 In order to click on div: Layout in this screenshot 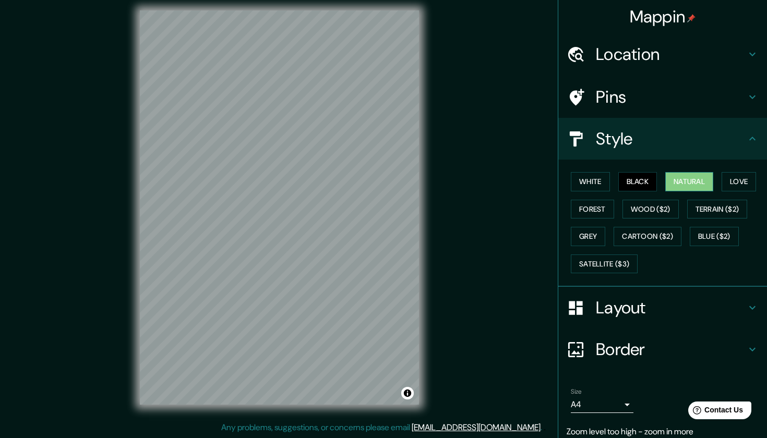, I will do `click(663, 308)`.